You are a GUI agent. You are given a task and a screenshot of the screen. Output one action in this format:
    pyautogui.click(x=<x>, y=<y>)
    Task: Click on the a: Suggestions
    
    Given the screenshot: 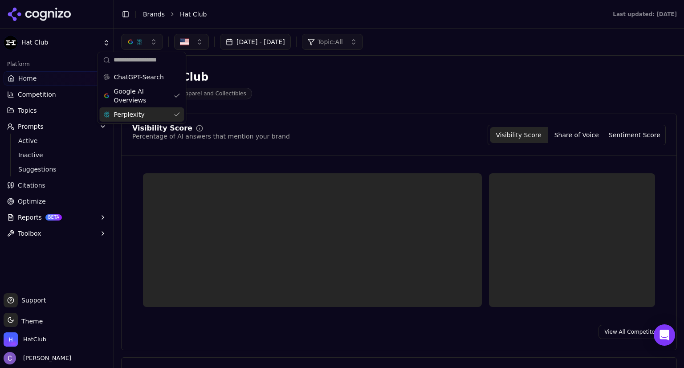 What is the action you would take?
    pyautogui.click(x=57, y=169)
    